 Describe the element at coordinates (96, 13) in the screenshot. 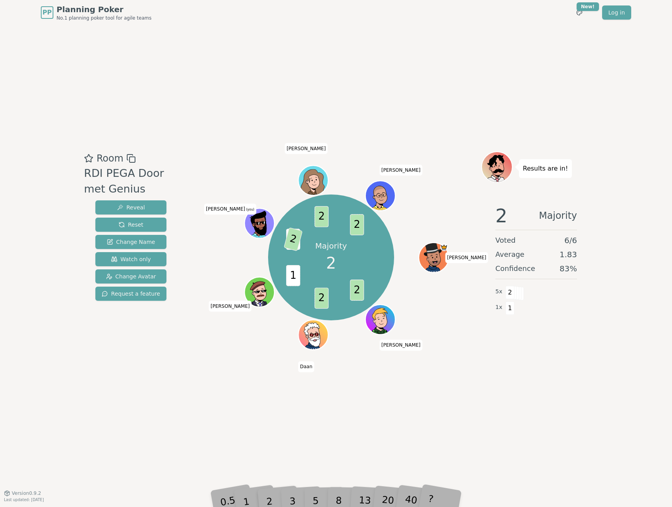

I see `a: PPPlanning PokerNo.1 planning poker tool for agile teams` at that location.